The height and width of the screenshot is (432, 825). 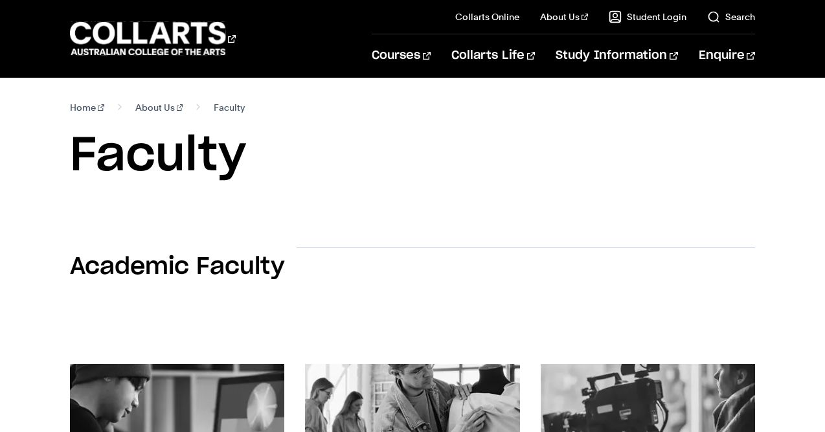 What do you see at coordinates (412, 156) in the screenshot?
I see `h1: Faculty` at bounding box center [412, 156].